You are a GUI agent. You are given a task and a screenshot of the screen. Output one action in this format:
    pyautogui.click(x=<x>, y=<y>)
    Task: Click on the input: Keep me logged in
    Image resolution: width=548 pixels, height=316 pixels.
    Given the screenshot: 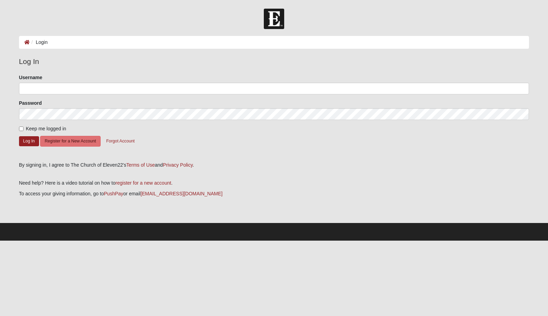 What is the action you would take?
    pyautogui.click(x=21, y=129)
    